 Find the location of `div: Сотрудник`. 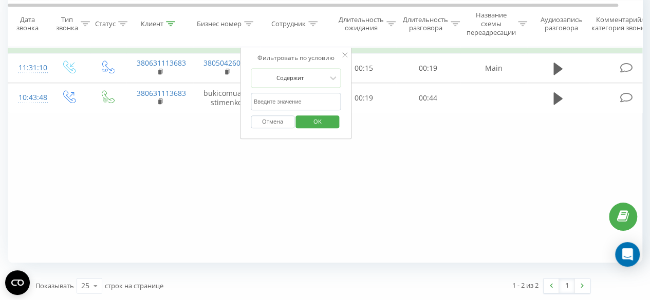

div: Сотрудник is located at coordinates (288, 24).